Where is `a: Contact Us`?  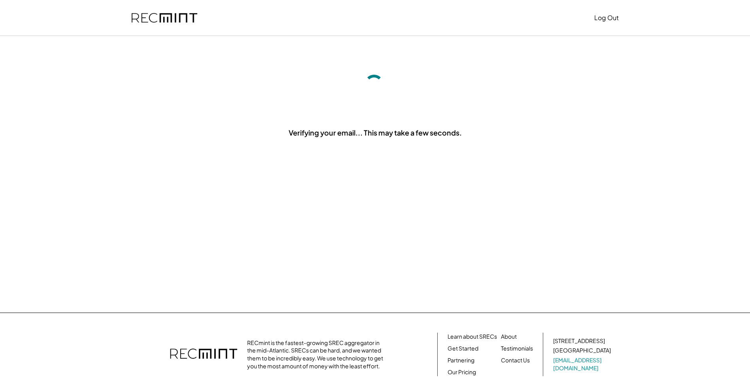
a: Contact Us is located at coordinates (515, 361).